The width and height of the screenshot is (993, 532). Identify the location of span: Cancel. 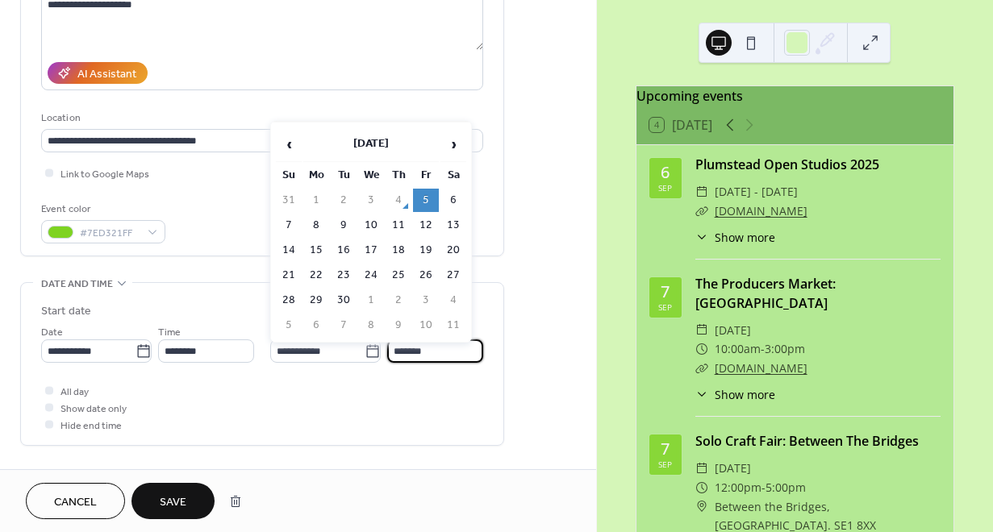
(75, 503).